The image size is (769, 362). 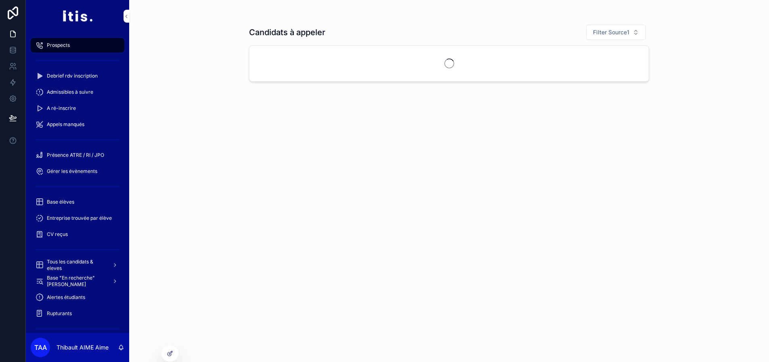 I want to click on a: Appels manqués, so click(x=78, y=124).